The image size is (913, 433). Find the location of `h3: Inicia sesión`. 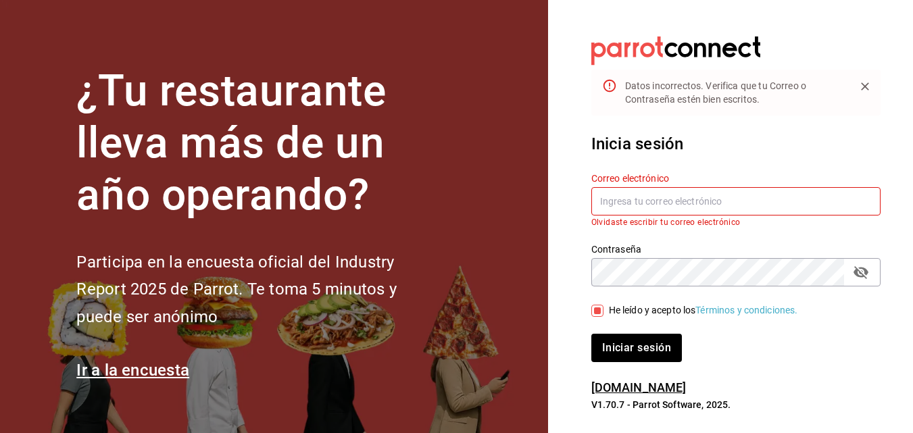

h3: Inicia sesión is located at coordinates (736, 144).